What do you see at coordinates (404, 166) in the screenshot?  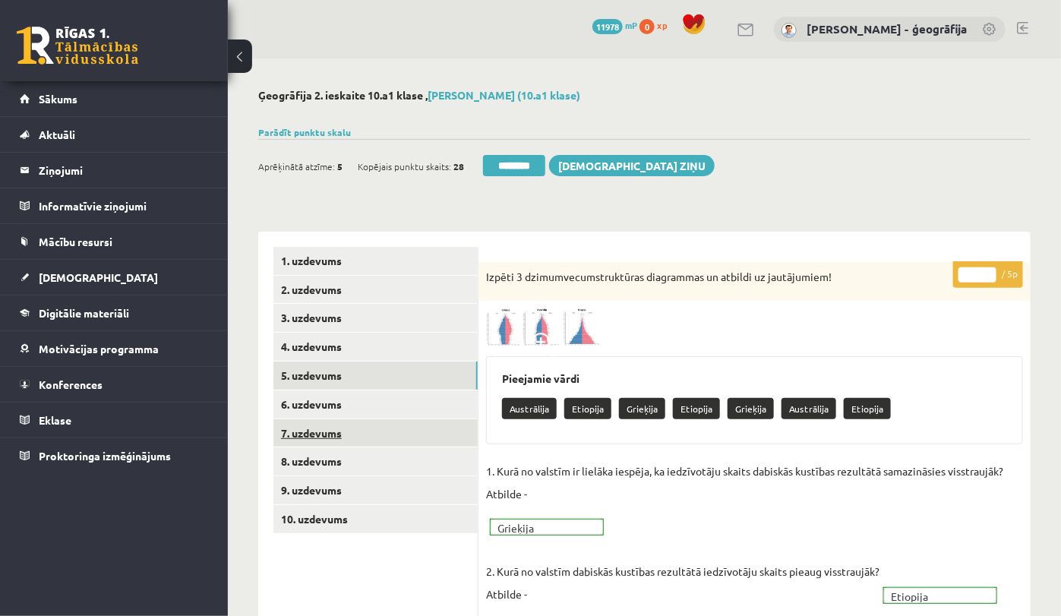 I see `span: Kopējais punktu skaits:` at bounding box center [404, 166].